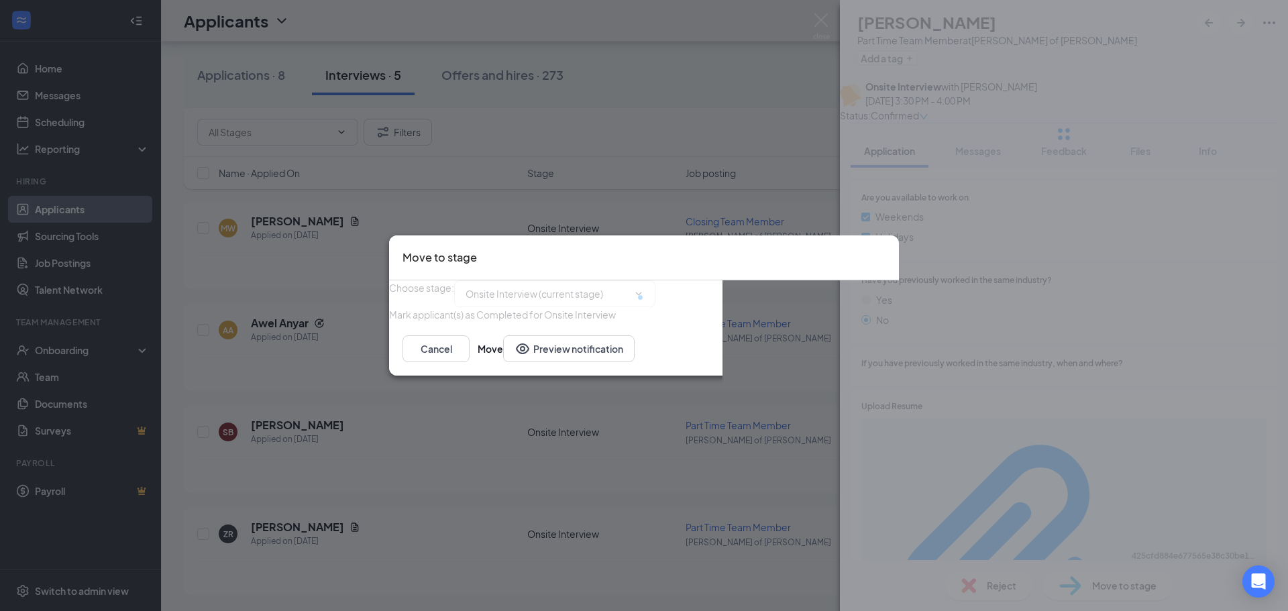  Describe the element at coordinates (436, 349) in the screenshot. I see `button: Cancel` at that location.